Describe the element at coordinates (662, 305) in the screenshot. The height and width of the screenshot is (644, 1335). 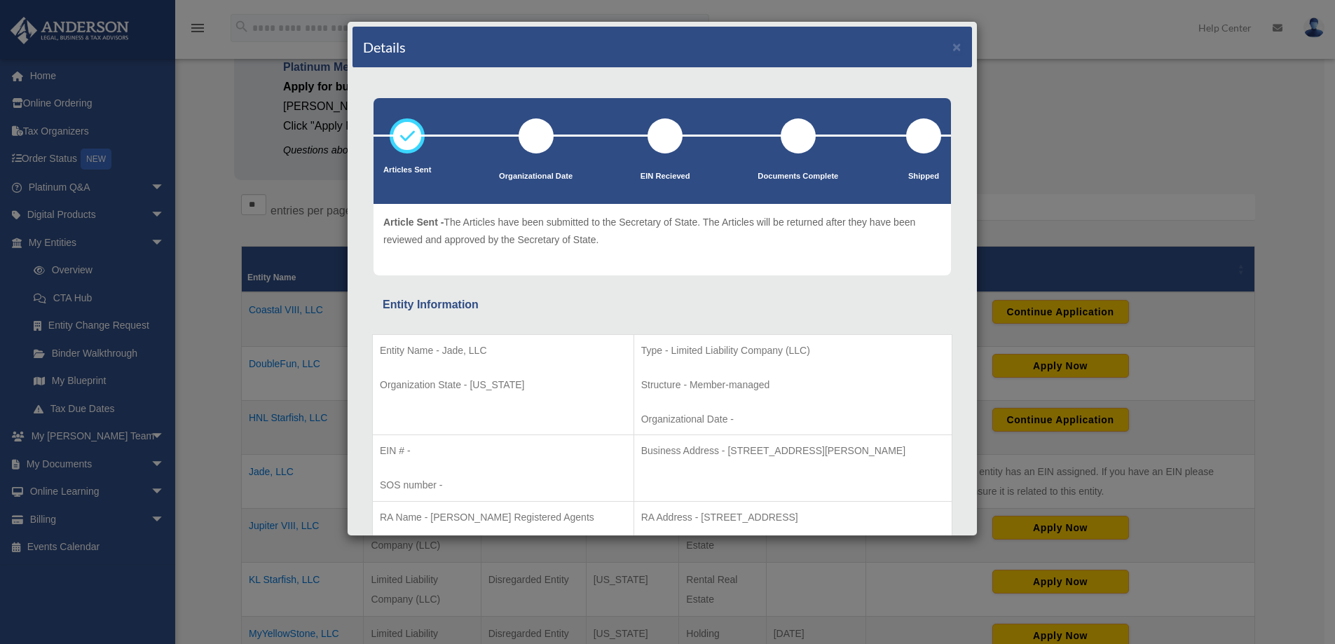
I see `div: Entity Information` at that location.